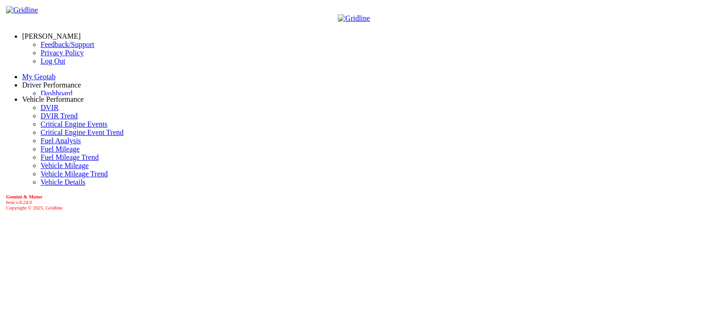 This screenshot has width=708, height=320. Describe the element at coordinates (61, 141) in the screenshot. I see `a: Fuel Analysis` at that location.